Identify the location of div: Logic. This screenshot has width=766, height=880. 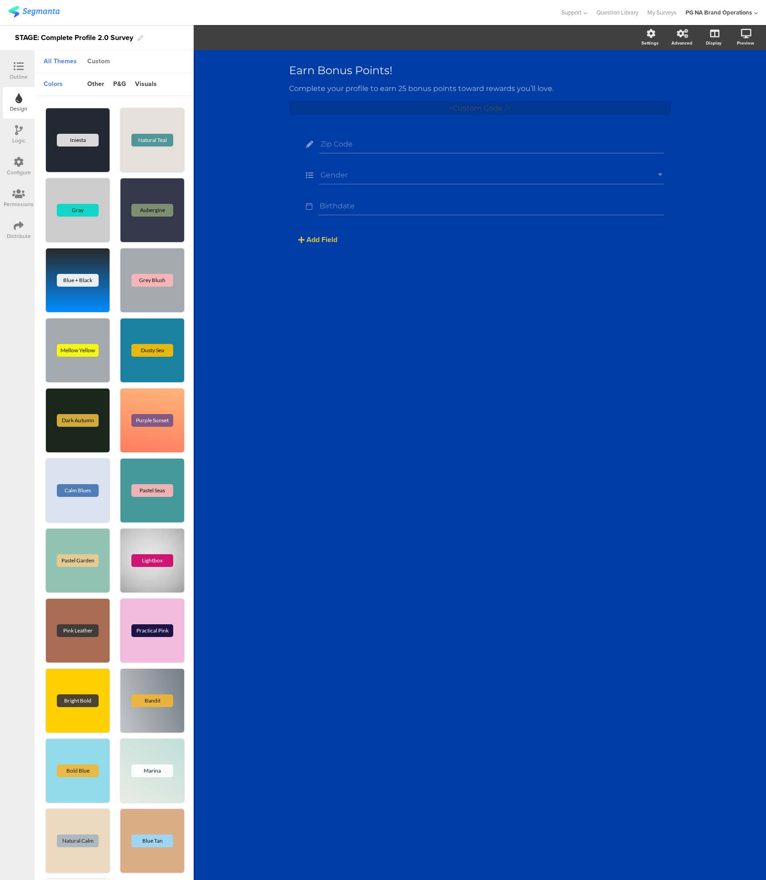
(19, 141).